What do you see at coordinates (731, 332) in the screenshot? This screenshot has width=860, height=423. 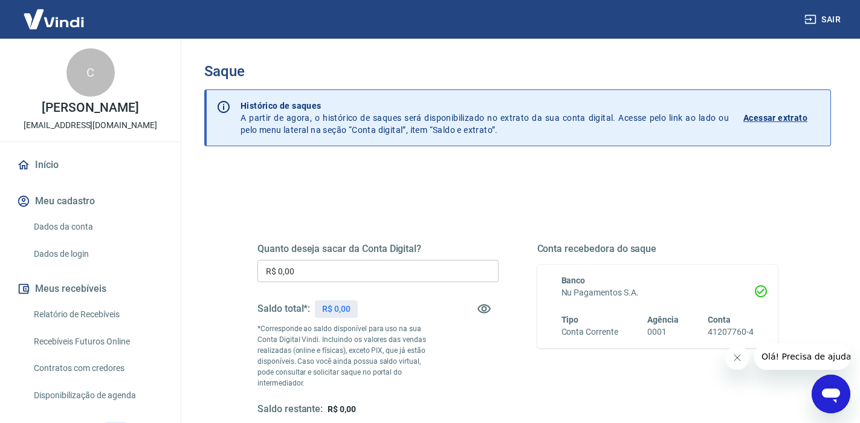 I see `h6: 41207760-4` at bounding box center [731, 332].